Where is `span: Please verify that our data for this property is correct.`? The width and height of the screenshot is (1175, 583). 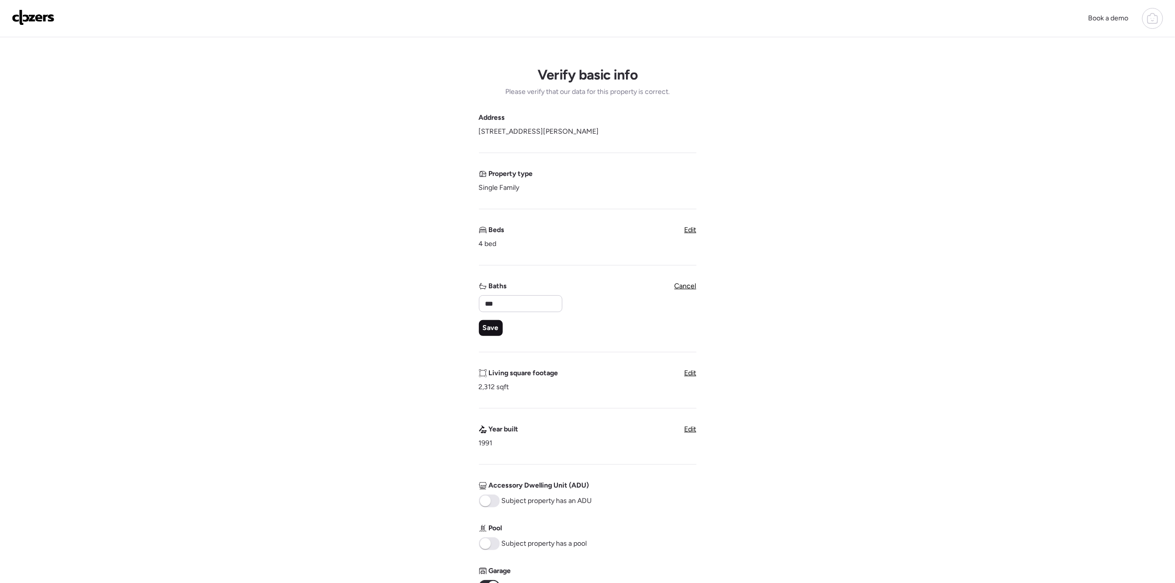 span: Please verify that our data for this property is correct. is located at coordinates (587, 92).